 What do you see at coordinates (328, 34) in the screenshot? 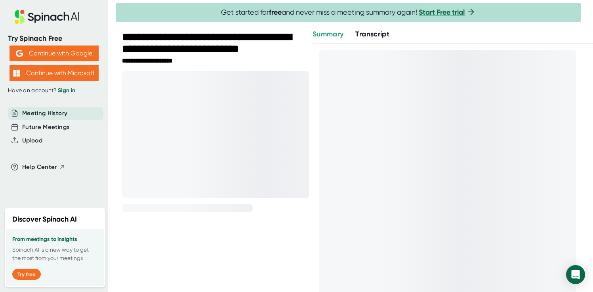
I see `span: Summary` at bounding box center [328, 34].